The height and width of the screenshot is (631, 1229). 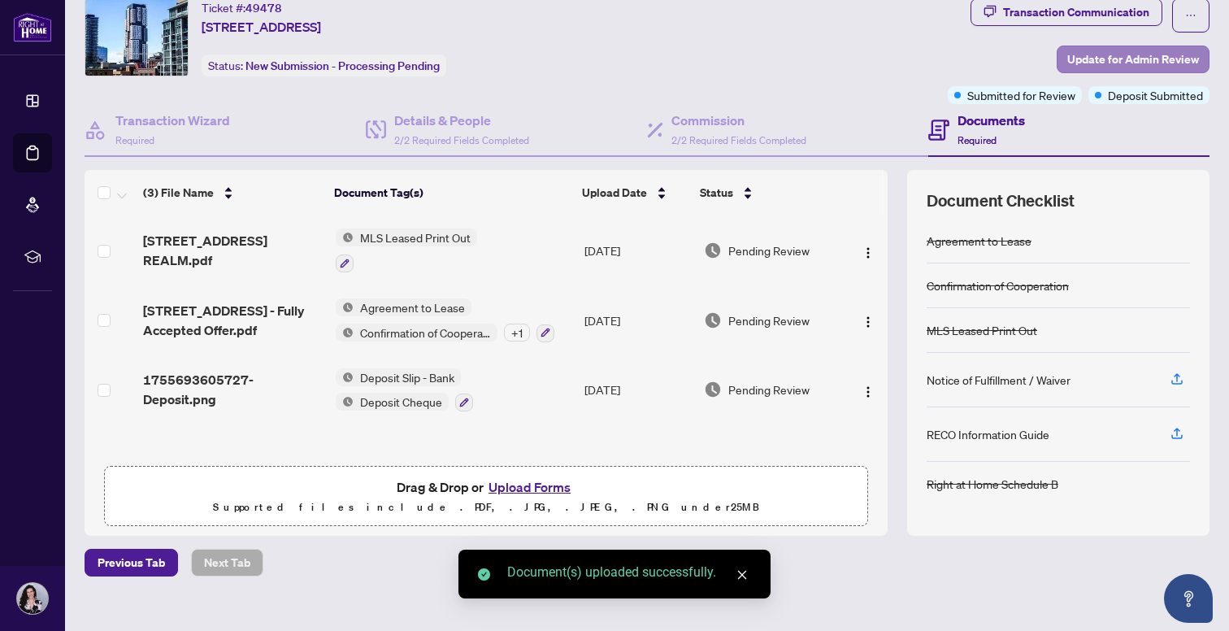 What do you see at coordinates (484, 574) in the screenshot?
I see `span: check-circle` at bounding box center [484, 574].